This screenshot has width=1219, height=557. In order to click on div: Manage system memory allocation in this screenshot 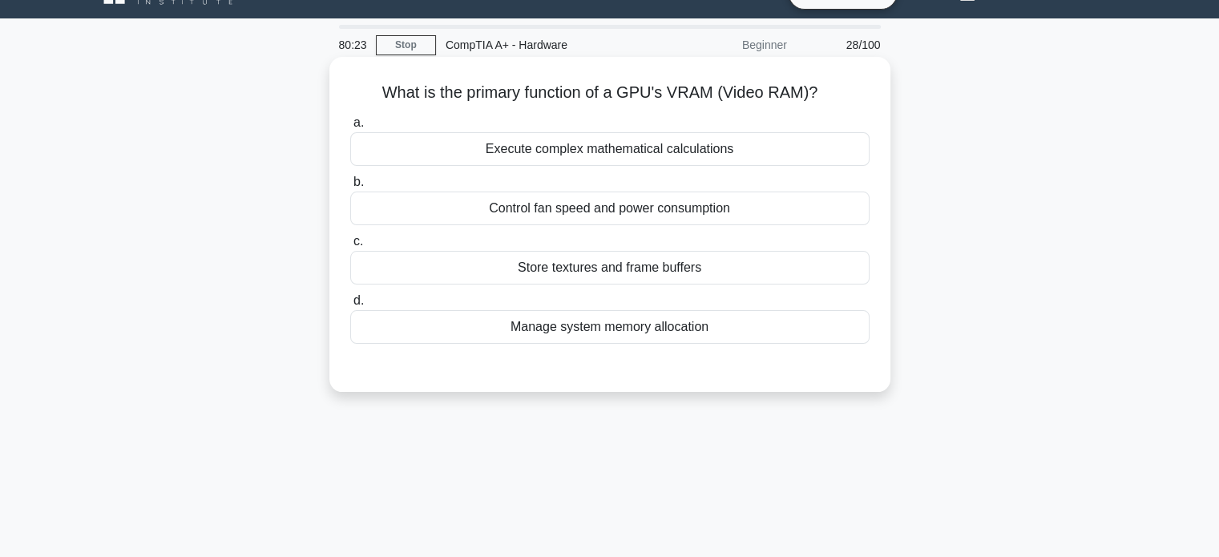, I will do `click(610, 327)`.